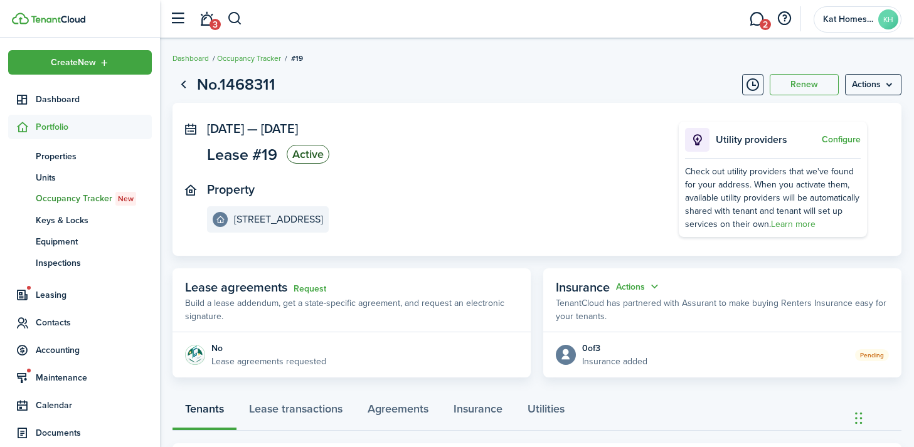 This screenshot has height=447, width=914. Describe the element at coordinates (872, 355) in the screenshot. I see `status: Pending` at that location.